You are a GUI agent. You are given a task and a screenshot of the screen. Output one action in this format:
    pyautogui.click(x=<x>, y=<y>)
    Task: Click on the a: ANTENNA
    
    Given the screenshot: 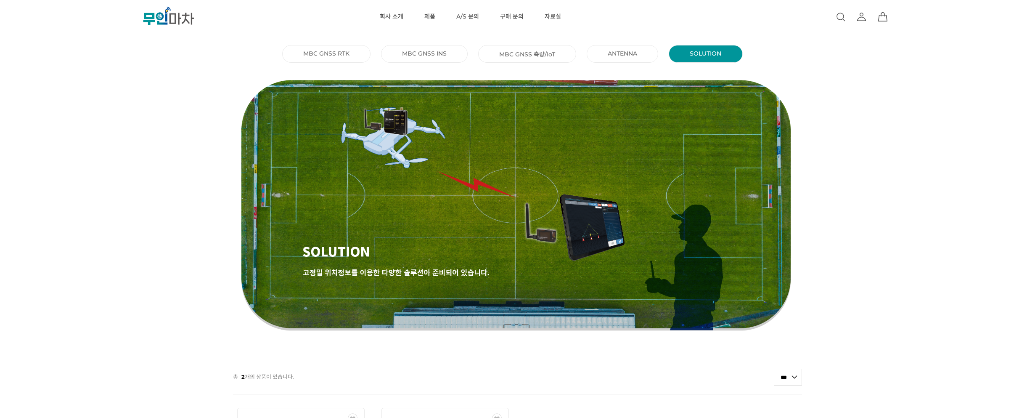 What is the action you would take?
    pyautogui.click(x=623, y=53)
    